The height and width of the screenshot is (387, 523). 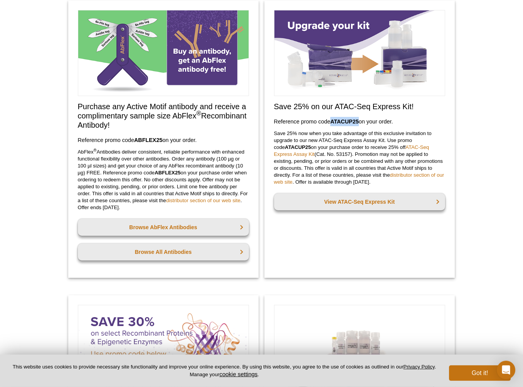 I want to click on p: This website uses cookies to provide necessary site functionality and improve your online experie..., so click(x=224, y=370).